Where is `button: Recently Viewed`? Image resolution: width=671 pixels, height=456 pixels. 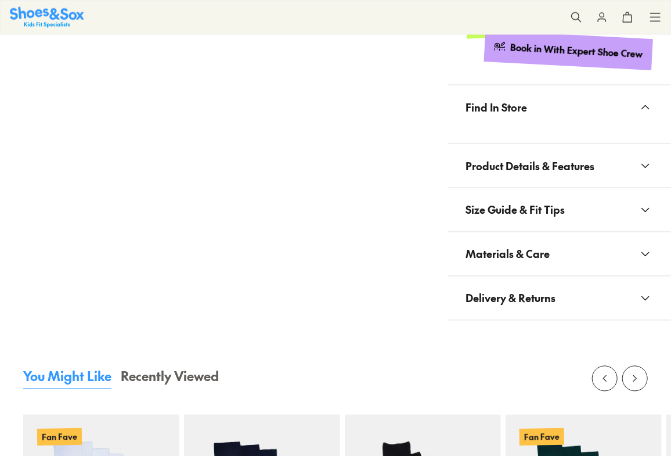
button: Recently Viewed is located at coordinates (170, 378).